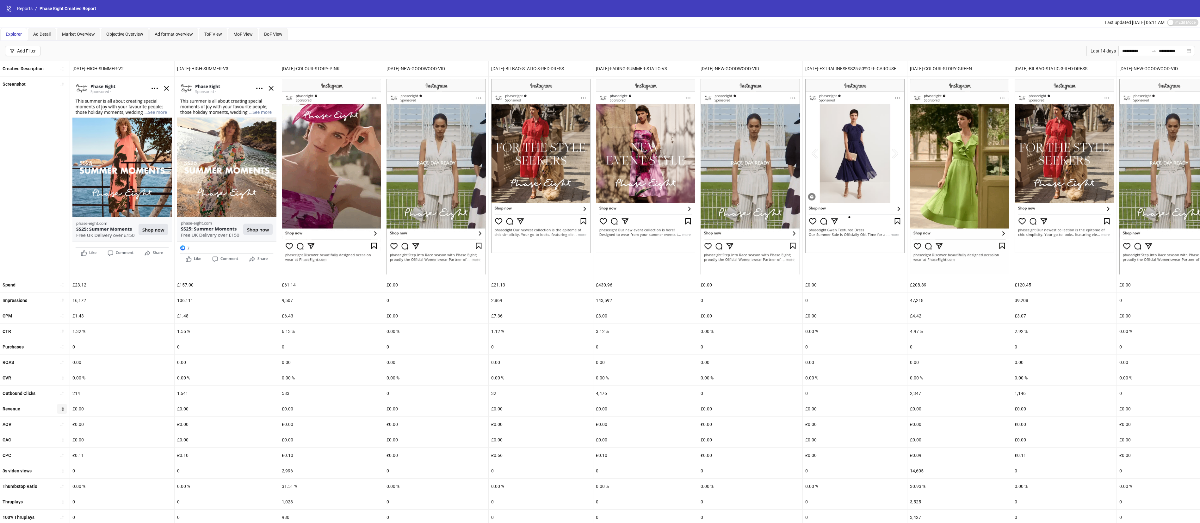 The image size is (1200, 523). What do you see at coordinates (646, 285) in the screenshot?
I see `div: £430.96` at bounding box center [646, 285].